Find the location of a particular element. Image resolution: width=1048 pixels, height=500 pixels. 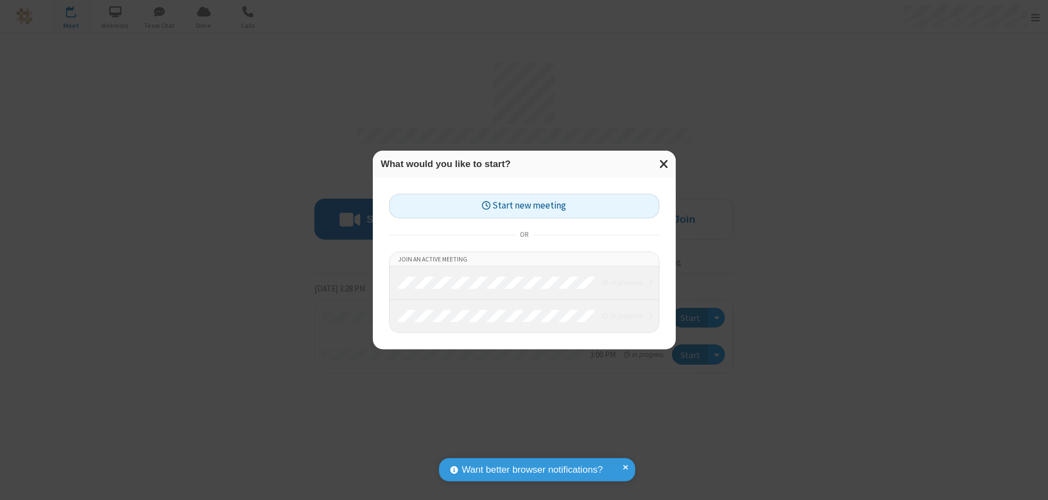

span: or is located at coordinates (524, 235).